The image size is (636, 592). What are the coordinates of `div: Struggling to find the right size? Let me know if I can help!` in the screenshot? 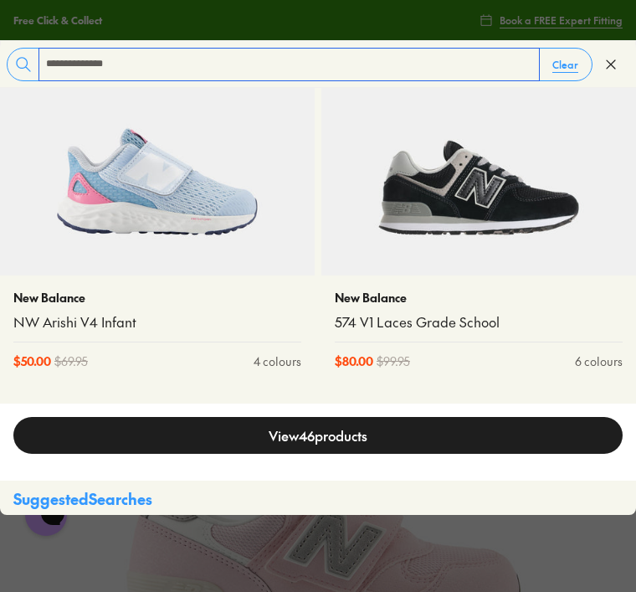 It's located at (130, 86).